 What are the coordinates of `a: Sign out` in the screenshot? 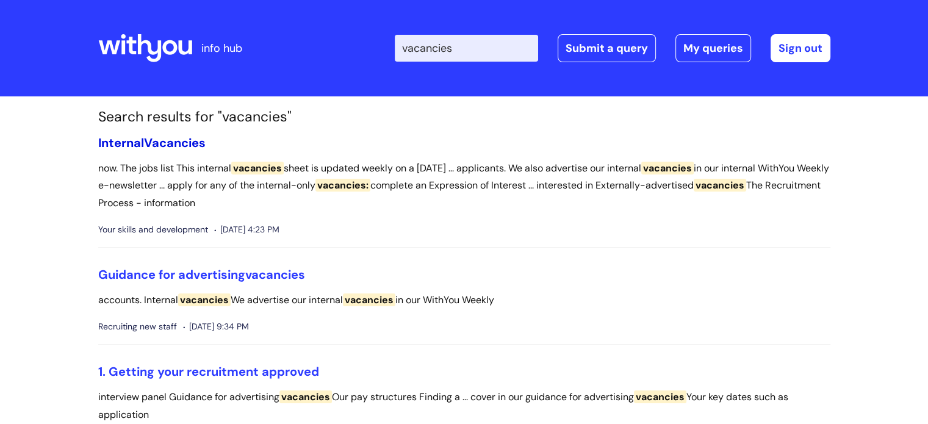 It's located at (800, 48).